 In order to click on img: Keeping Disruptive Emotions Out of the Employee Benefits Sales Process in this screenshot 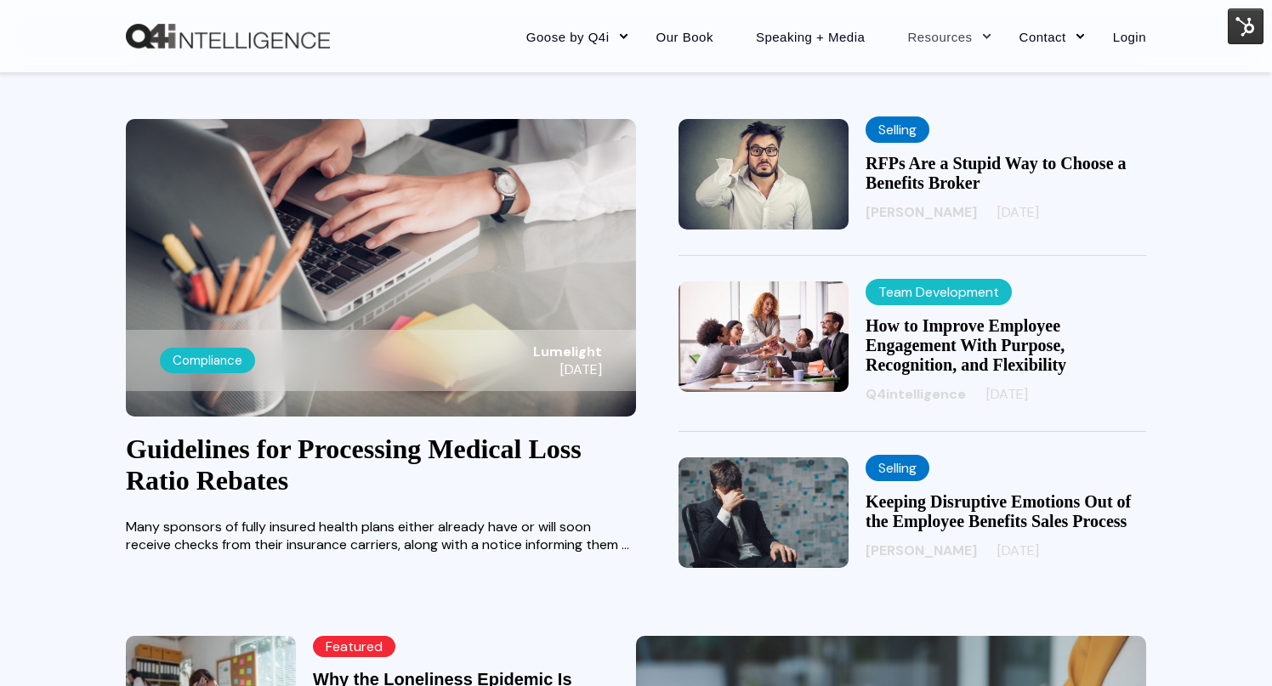, I will do `click(764, 513)`.